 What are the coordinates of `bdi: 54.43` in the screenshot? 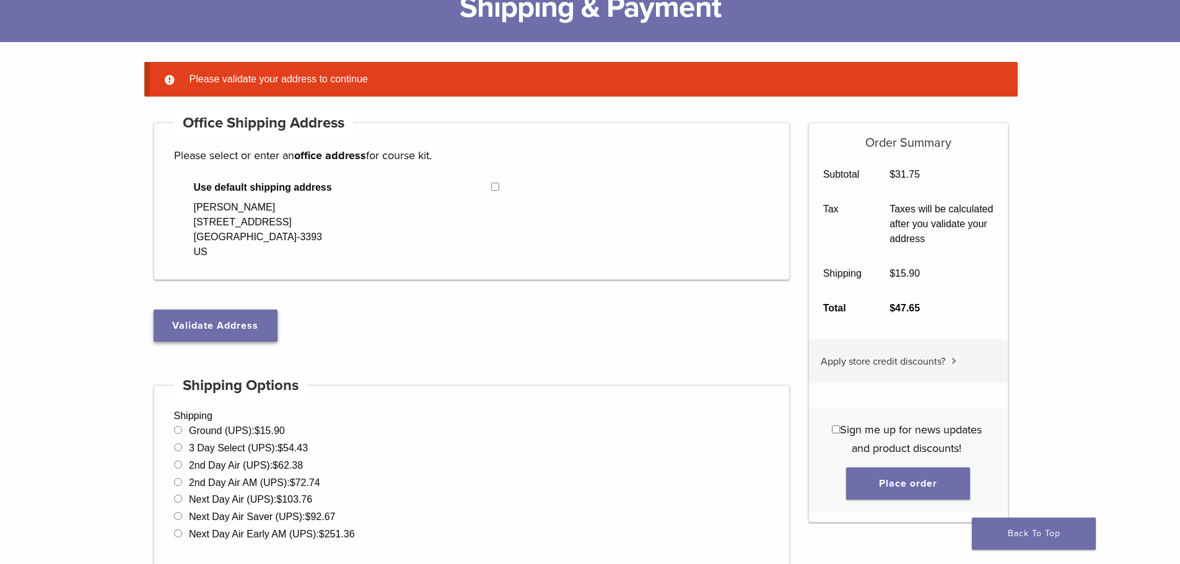 It's located at (292, 448).